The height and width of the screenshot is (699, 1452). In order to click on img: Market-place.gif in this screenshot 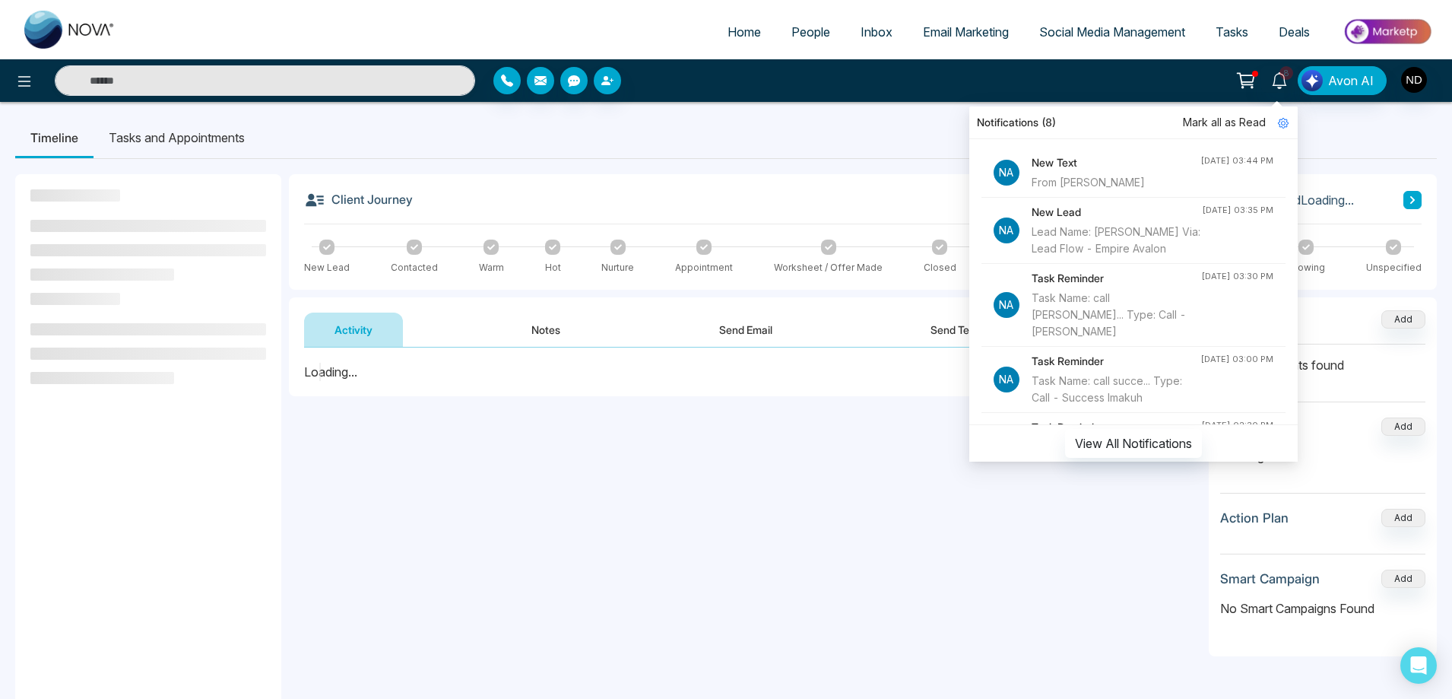, I will do `click(1388, 31)`.